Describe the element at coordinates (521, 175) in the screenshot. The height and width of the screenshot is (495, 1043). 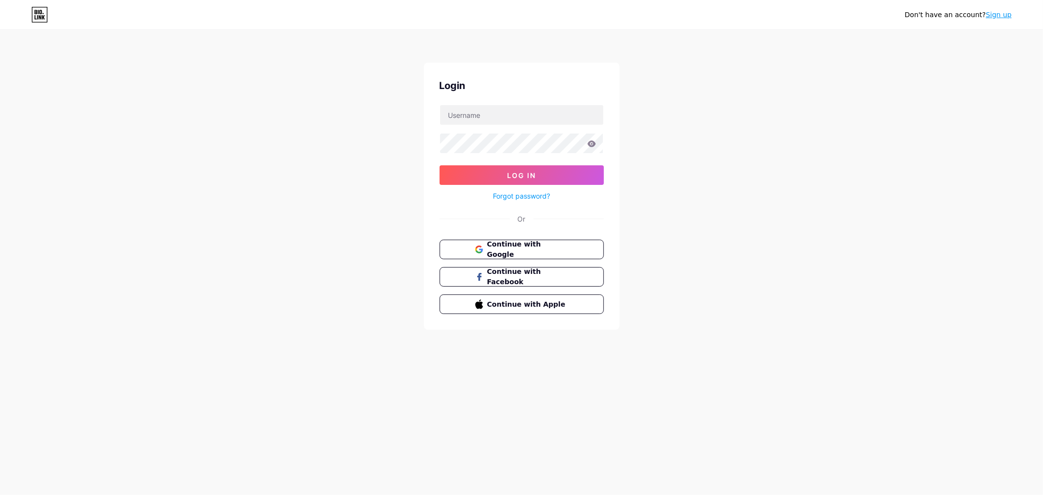
I see `span: Log In` at that location.